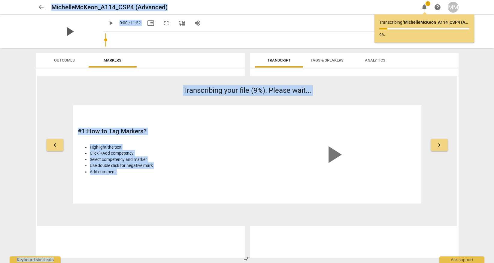 The width and height of the screenshot is (494, 263). What do you see at coordinates (109, 7) in the screenshot?
I see `h2: MichelleMcKeon_A114_CSP4 (Advanced)` at bounding box center [109, 7].